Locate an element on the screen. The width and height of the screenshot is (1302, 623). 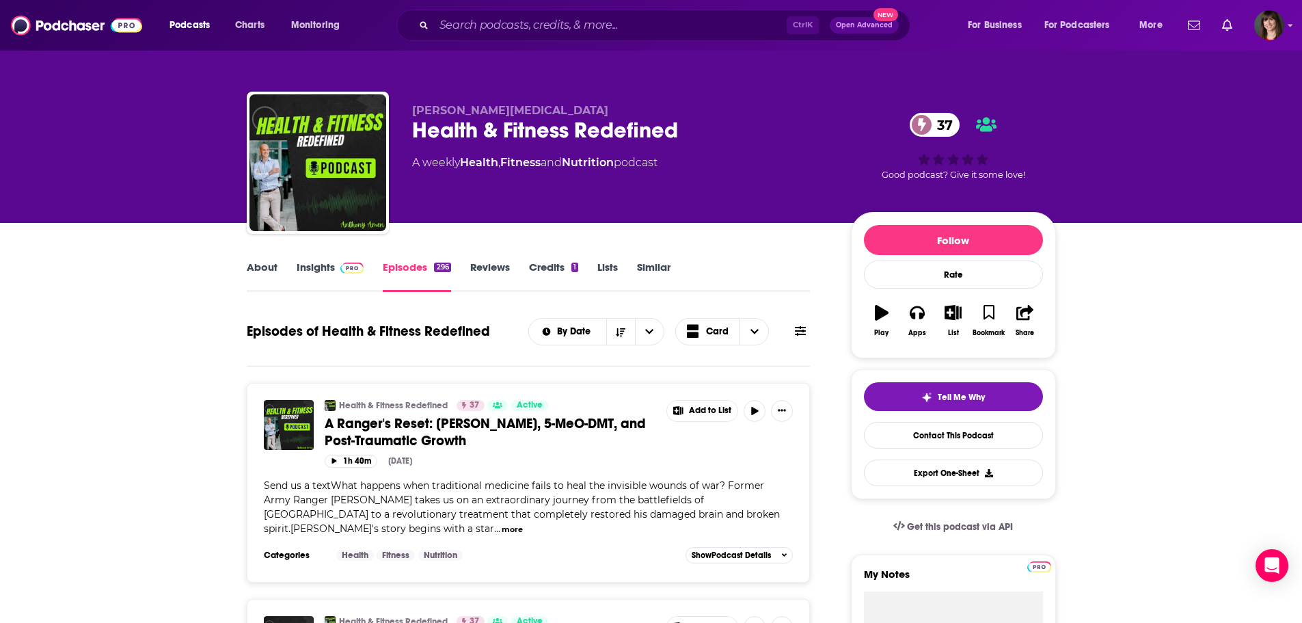
a: Podchaser - Follow, Share and Rate Podcasts is located at coordinates (77, 25).